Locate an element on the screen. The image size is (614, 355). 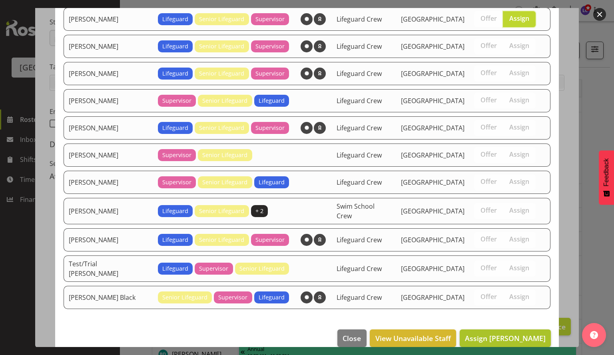
button: Feedback - Show survey is located at coordinates (606, 177).